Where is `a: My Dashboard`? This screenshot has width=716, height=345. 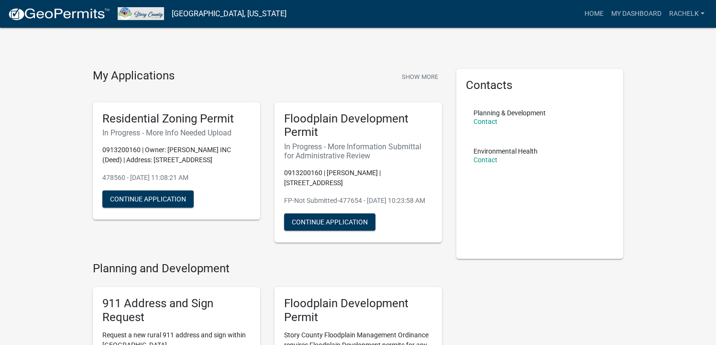
a: My Dashboard is located at coordinates (636, 14).